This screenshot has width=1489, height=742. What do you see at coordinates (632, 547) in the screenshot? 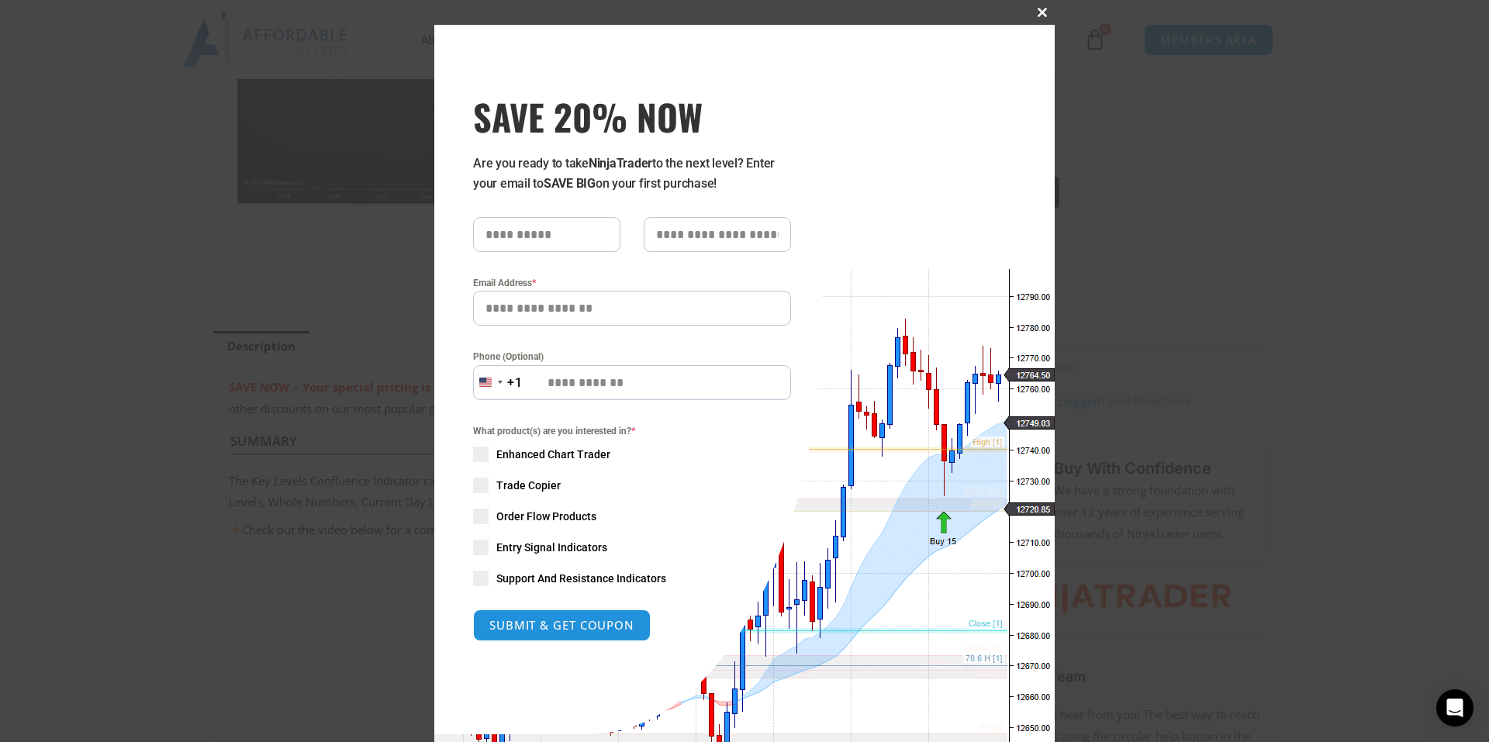
I see `label: Entry Signal Indicators` at bounding box center [632, 547].